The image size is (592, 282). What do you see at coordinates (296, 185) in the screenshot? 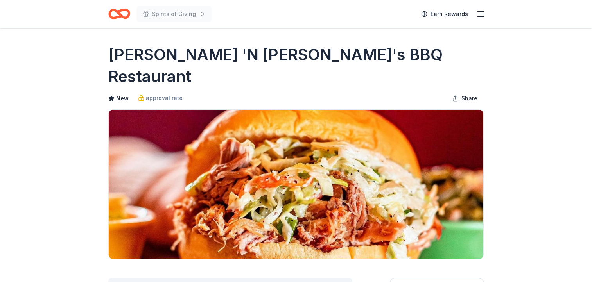
I see `img: Image for Jim 'N Nick's BBQ Restaurant` at bounding box center [296, 185].